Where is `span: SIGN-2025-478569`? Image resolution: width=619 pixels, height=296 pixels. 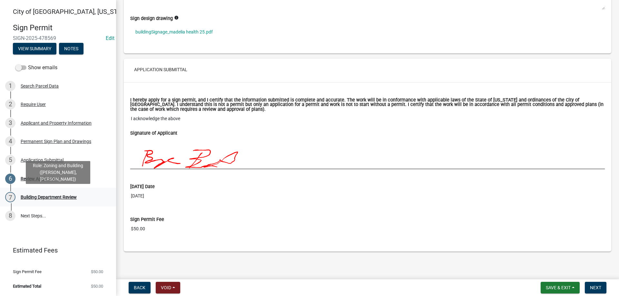 span: SIGN-2025-478569 is located at coordinates (58, 38).